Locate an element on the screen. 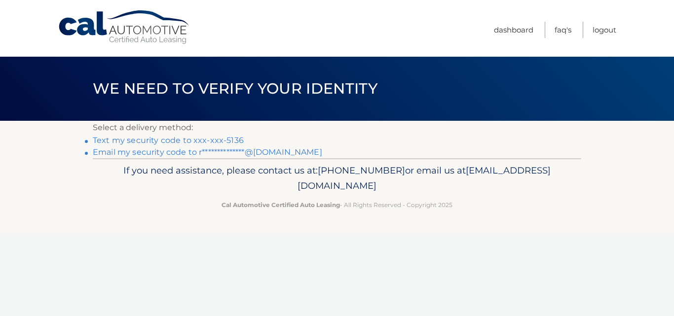 This screenshot has height=316, width=674. p: - All Rights Reserved - Copyright 2025 is located at coordinates (337, 205).